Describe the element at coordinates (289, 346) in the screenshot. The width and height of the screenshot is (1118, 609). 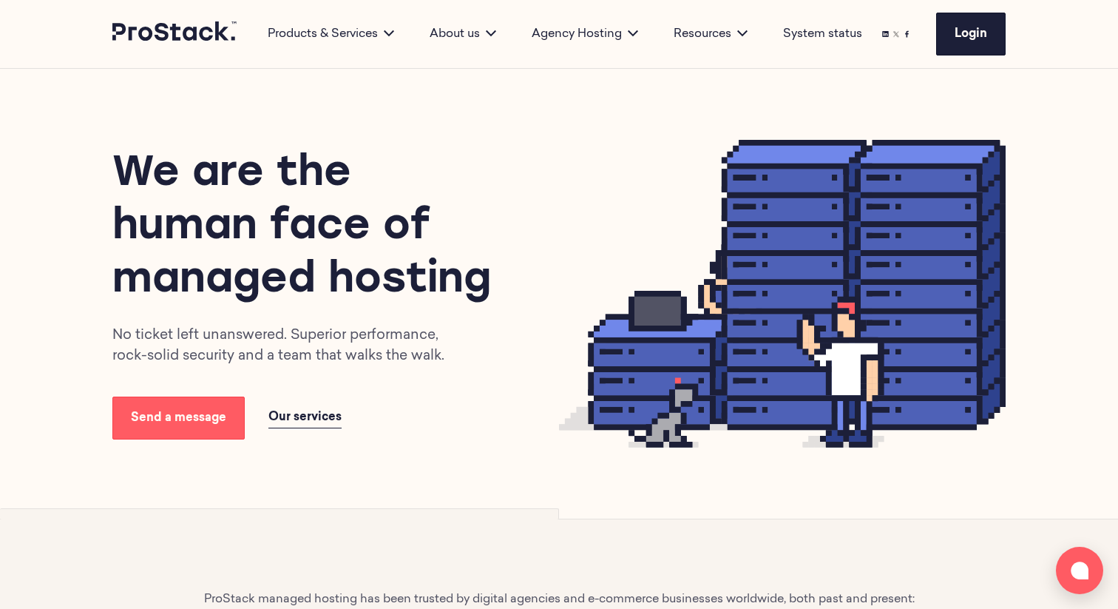
I see `p: No ticket left unanswered. Superior performance, rock-solid security and a team that walks the walk.` at that location.